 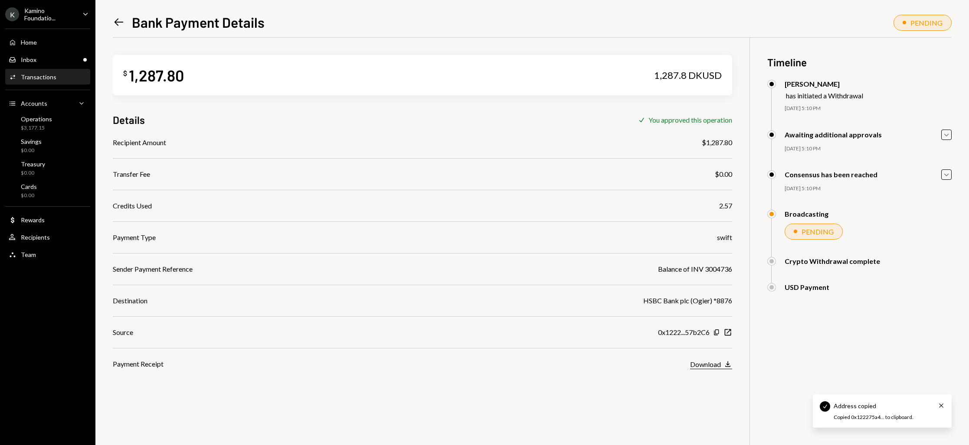 I want to click on a: Inbox, so click(x=48, y=59).